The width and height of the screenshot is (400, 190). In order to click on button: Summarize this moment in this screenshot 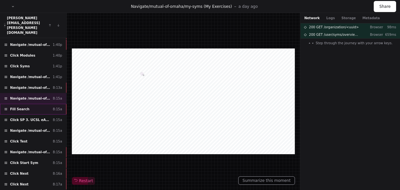, I will do `click(267, 181)`.